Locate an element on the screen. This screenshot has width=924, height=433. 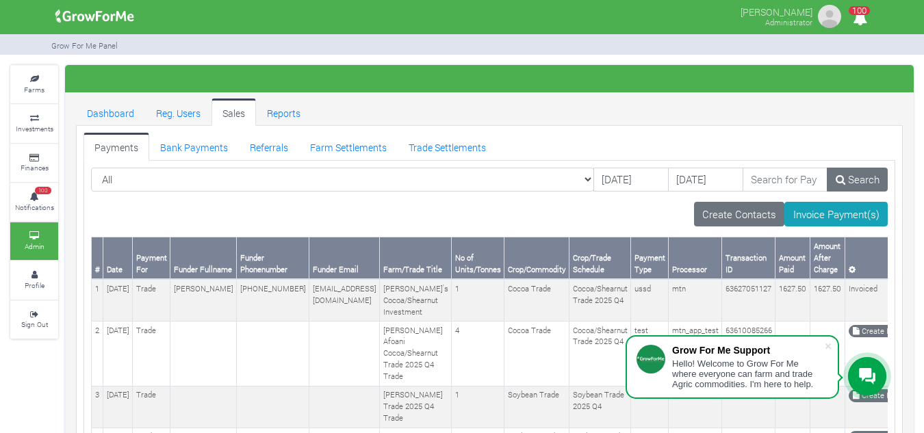
small: Grow For Me Panel is located at coordinates (84, 45).